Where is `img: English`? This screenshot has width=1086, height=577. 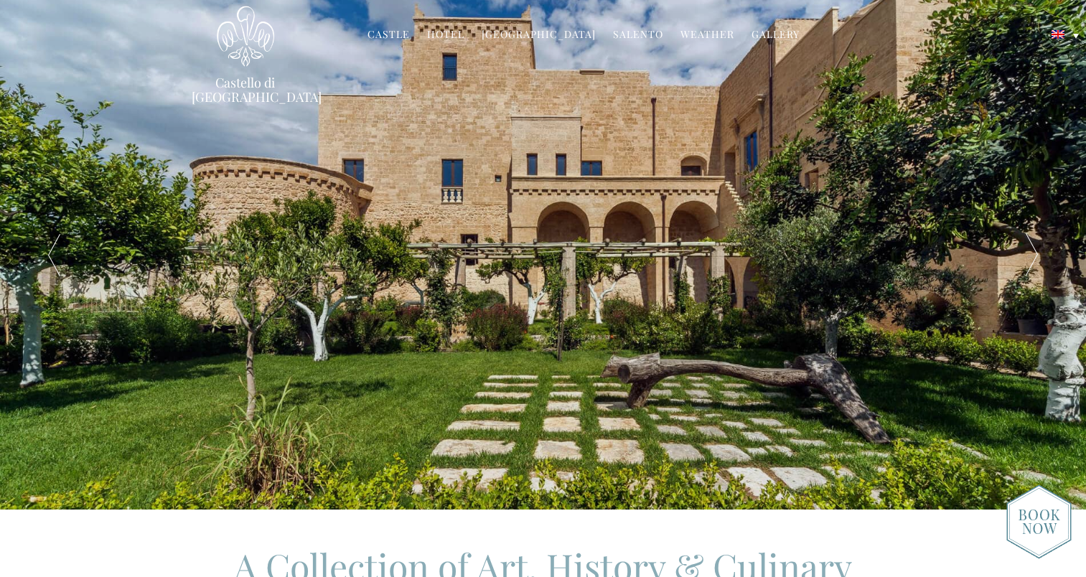
img: English is located at coordinates (1058, 34).